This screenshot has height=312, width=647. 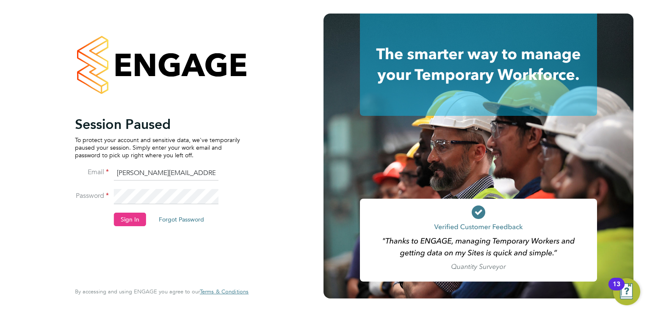 I want to click on p: To protect your account and sensitive data, we've temporarily paused your session. Simply enter y..., so click(x=157, y=148).